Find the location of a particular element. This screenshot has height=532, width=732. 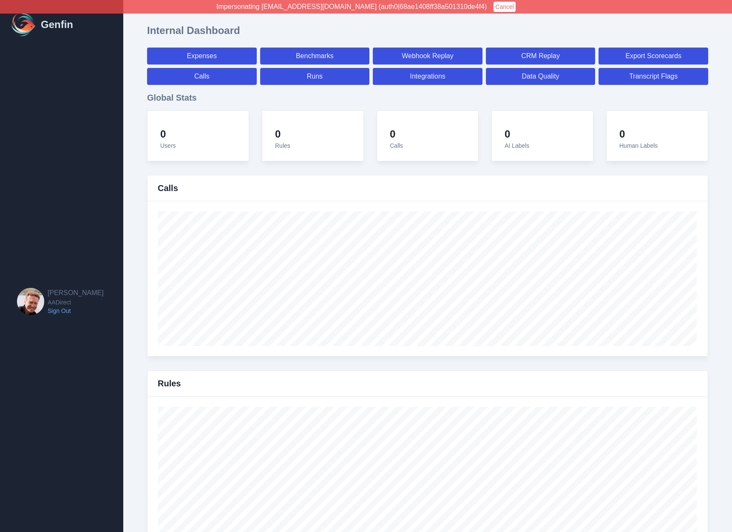

span: Rules is located at coordinates (283, 146).